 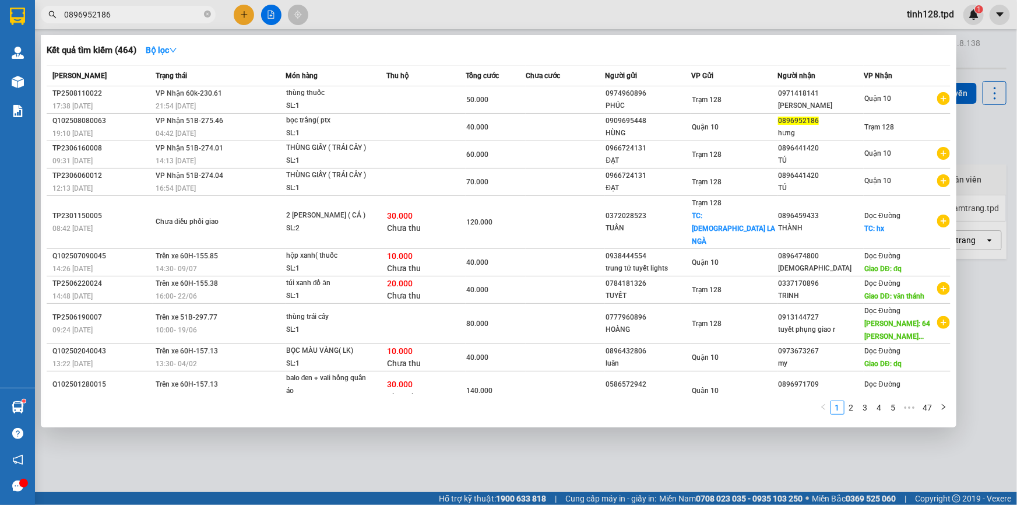 I want to click on div: TP2306160008, so click(x=102, y=148).